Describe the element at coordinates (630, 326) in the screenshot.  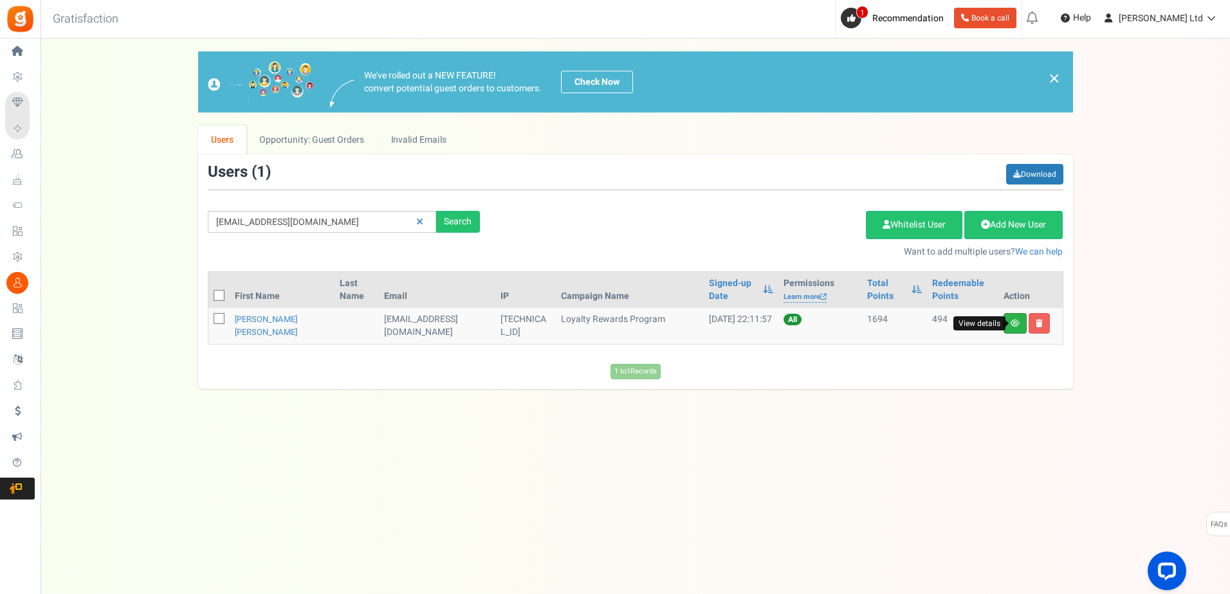
I see `td: Loyalty Rewards Program` at that location.